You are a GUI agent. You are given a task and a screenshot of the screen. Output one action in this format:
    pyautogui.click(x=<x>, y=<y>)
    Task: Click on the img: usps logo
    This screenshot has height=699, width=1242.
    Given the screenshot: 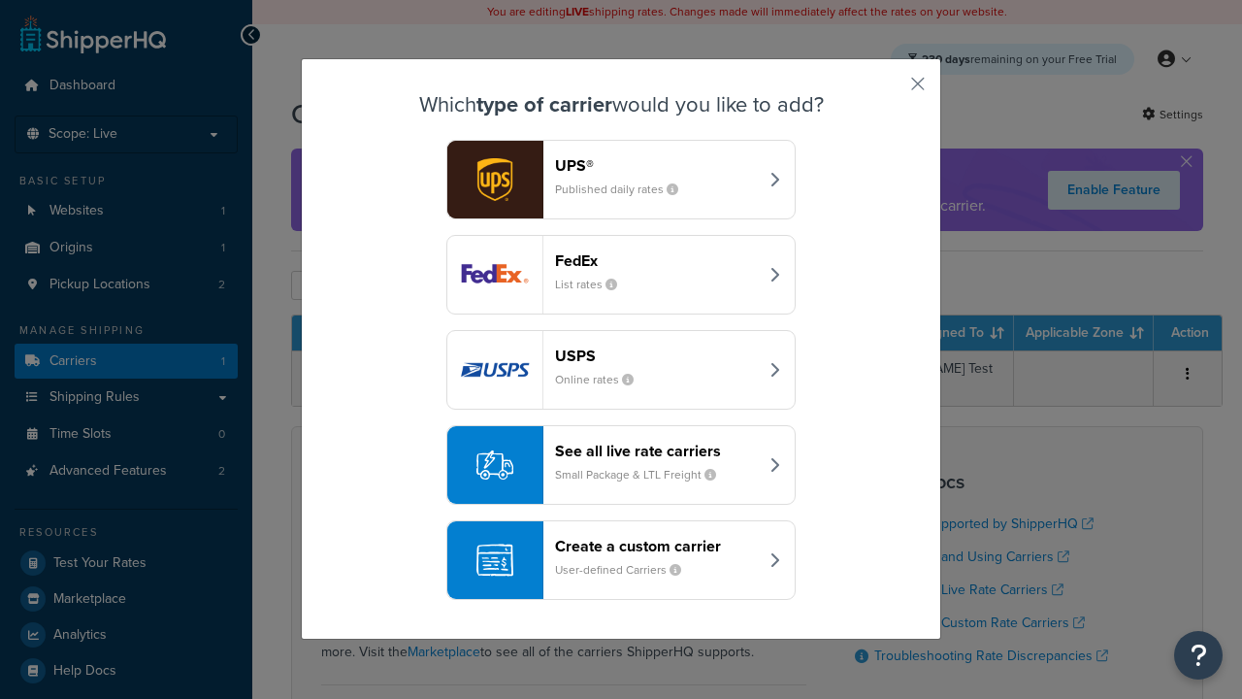 What is the action you would take?
    pyautogui.click(x=495, y=370)
    